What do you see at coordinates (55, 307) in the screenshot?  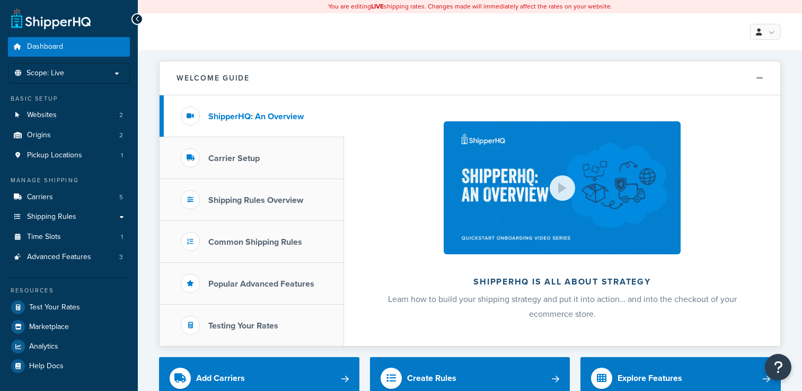 I see `span: Test Your Rates` at bounding box center [55, 307].